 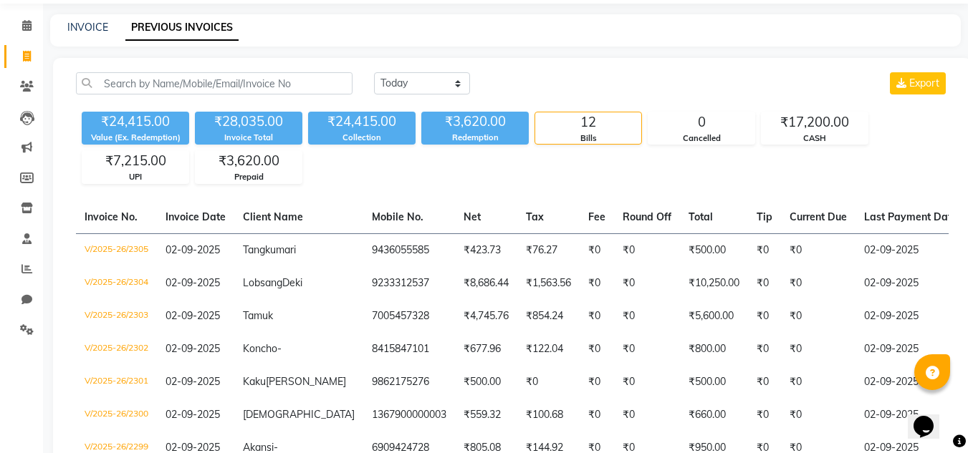 I want to click on span: Tip, so click(x=764, y=217).